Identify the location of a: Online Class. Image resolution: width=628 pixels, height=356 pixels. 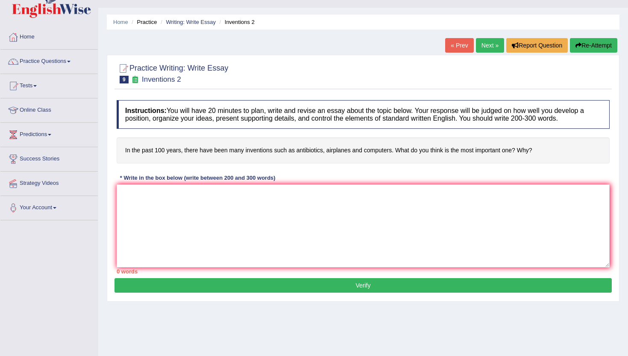
(49, 109).